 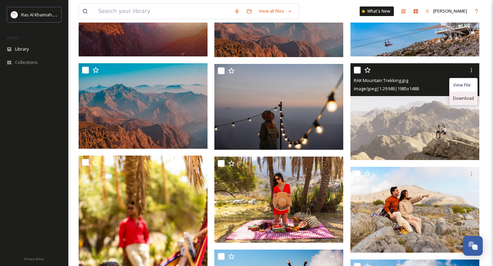 What do you see at coordinates (386, 89) in the screenshot?
I see `span: image/jpeg | 1.29 MB | 1985 x 1488` at bounding box center [386, 89].